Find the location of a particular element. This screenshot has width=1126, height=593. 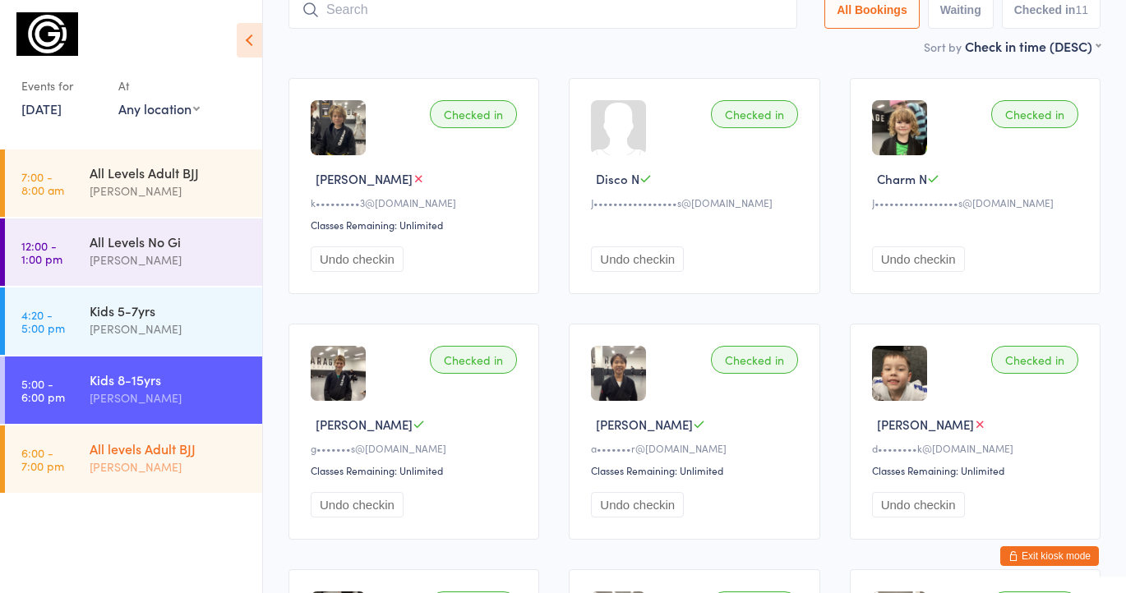

div: Events for is located at coordinates (62, 85).